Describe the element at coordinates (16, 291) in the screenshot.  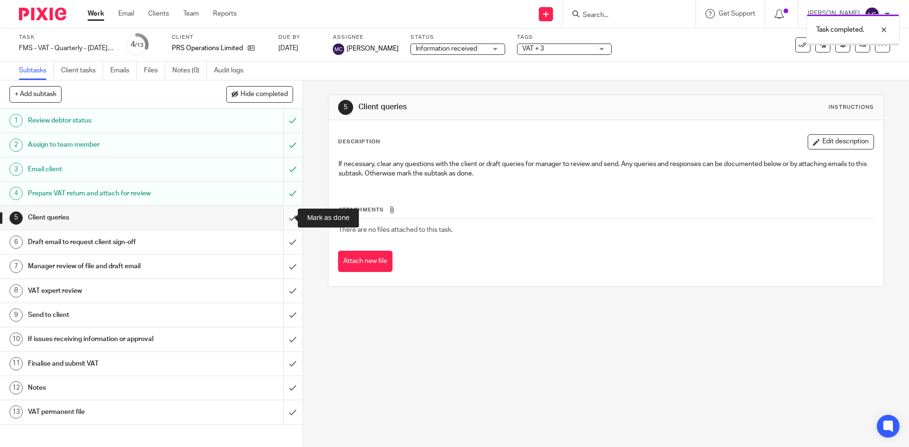
I see `div: 8` at that location.